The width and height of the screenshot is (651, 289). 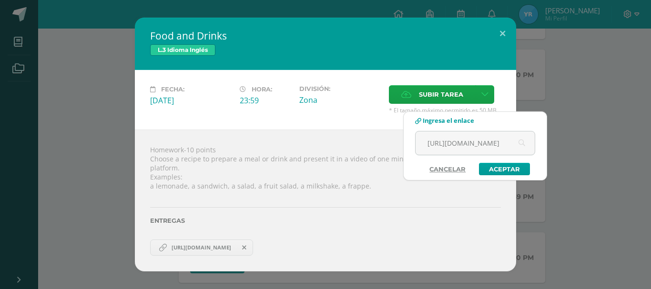 I want to click on span: Subir tarea, so click(x=441, y=94).